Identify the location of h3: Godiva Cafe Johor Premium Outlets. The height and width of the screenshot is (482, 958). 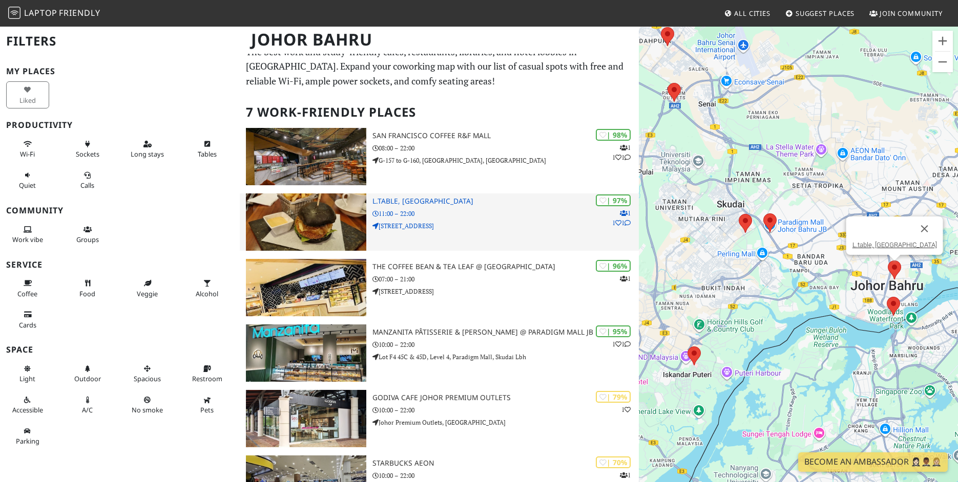
(505, 398).